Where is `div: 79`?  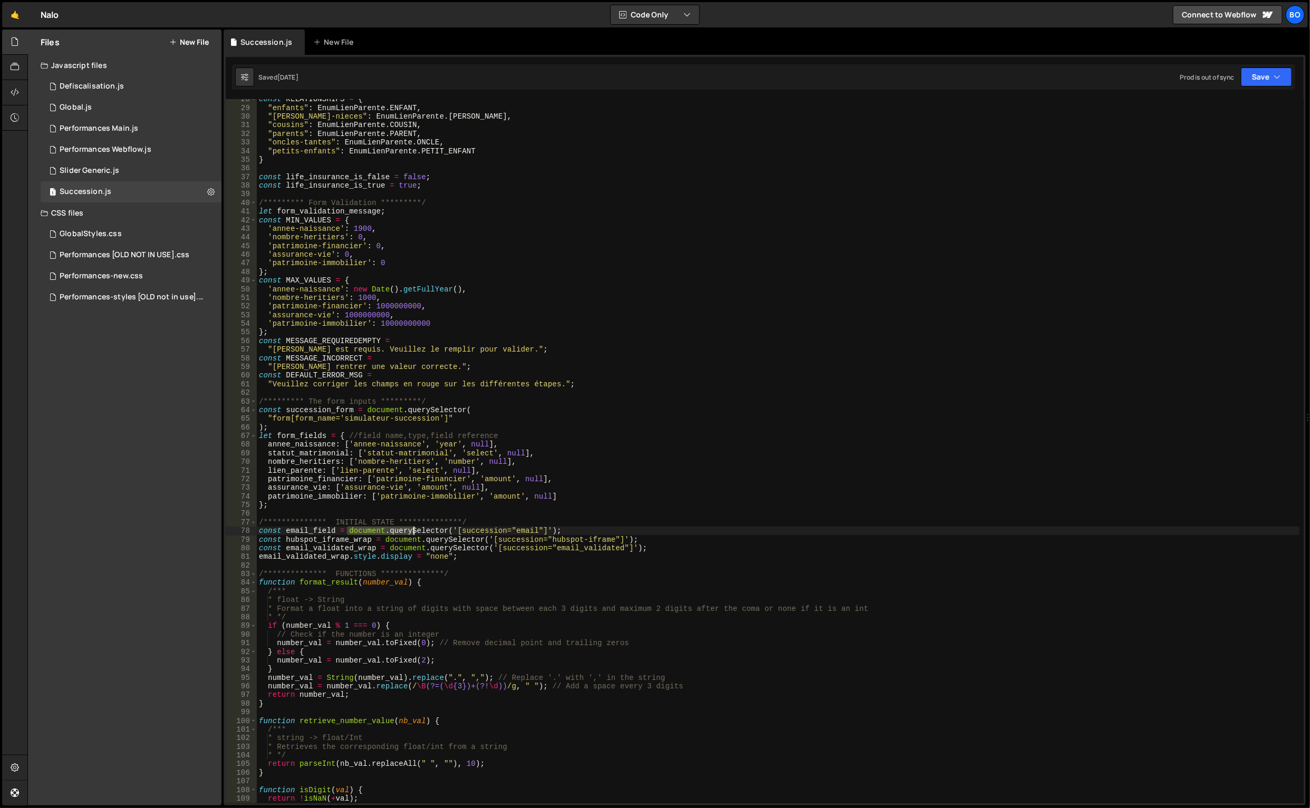 div: 79 is located at coordinates (241, 540).